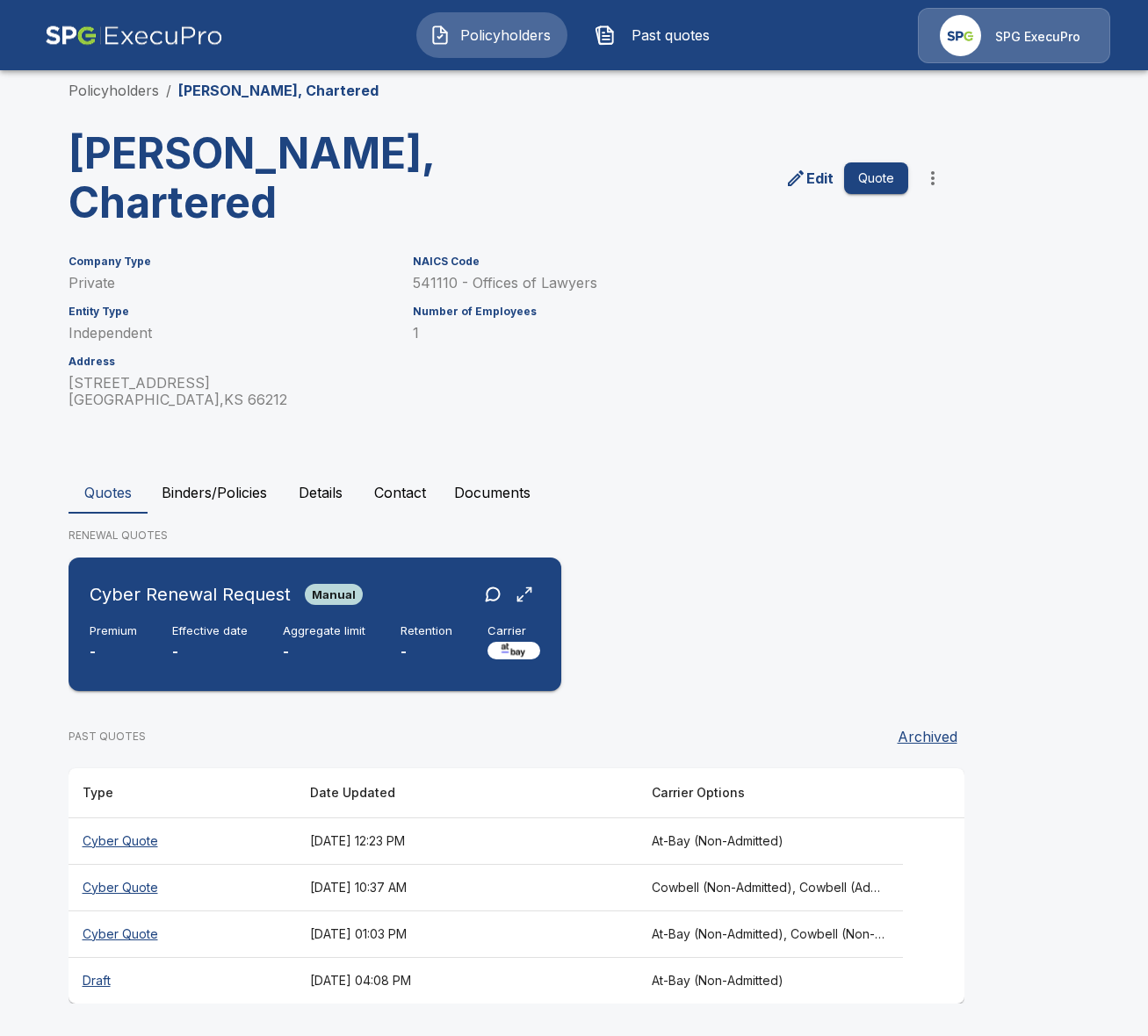 The image size is (1148, 1036). Describe the element at coordinates (927, 737) in the screenshot. I see `button: Archived` at that location.